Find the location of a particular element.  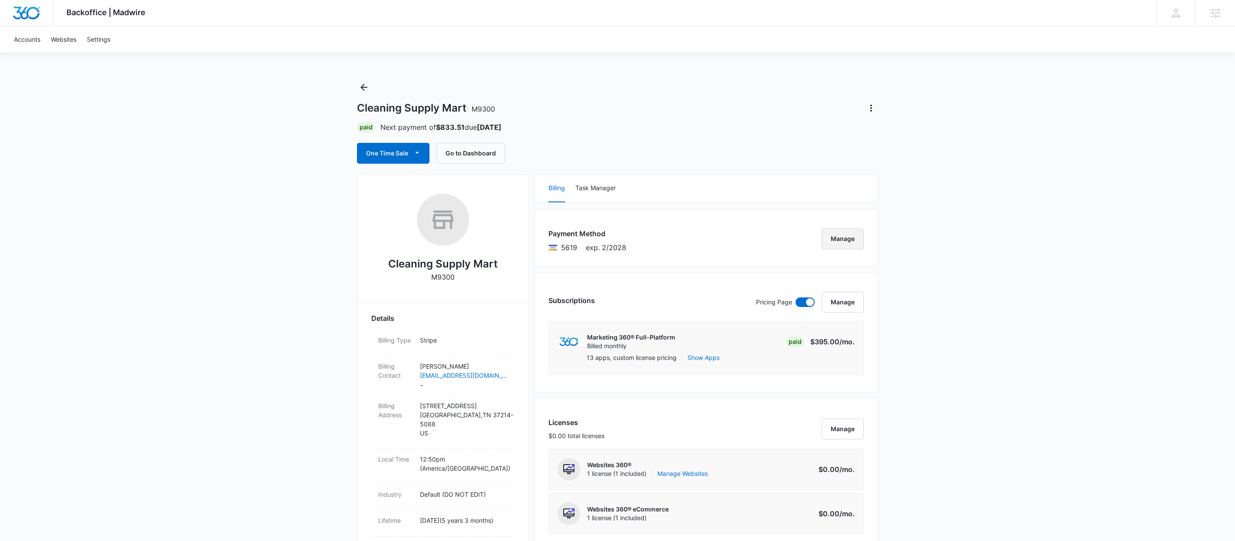

p: Default (DO NOT EDIT) is located at coordinates (464, 494).